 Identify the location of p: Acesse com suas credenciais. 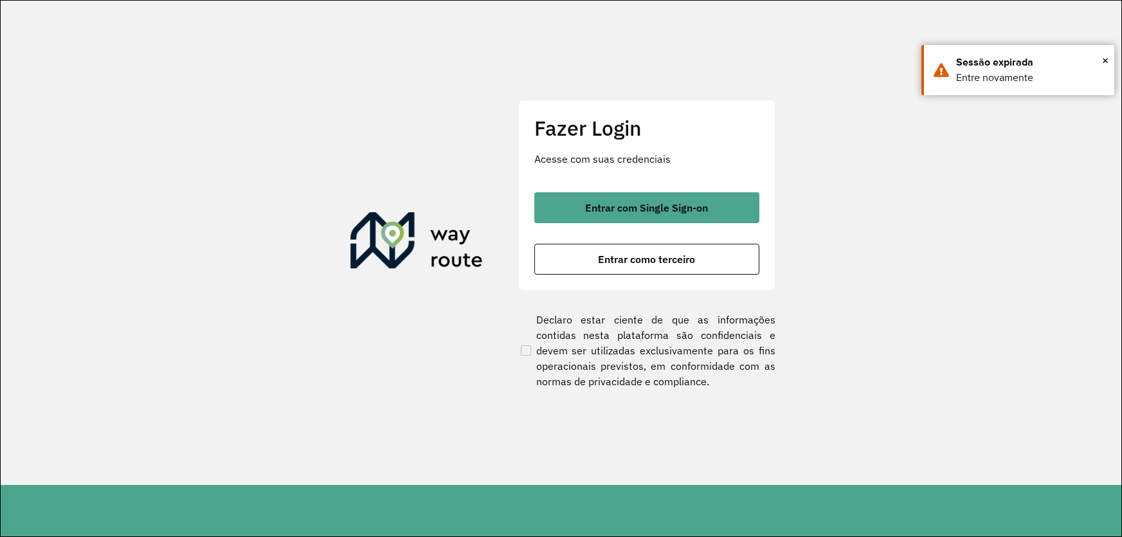
(647, 159).